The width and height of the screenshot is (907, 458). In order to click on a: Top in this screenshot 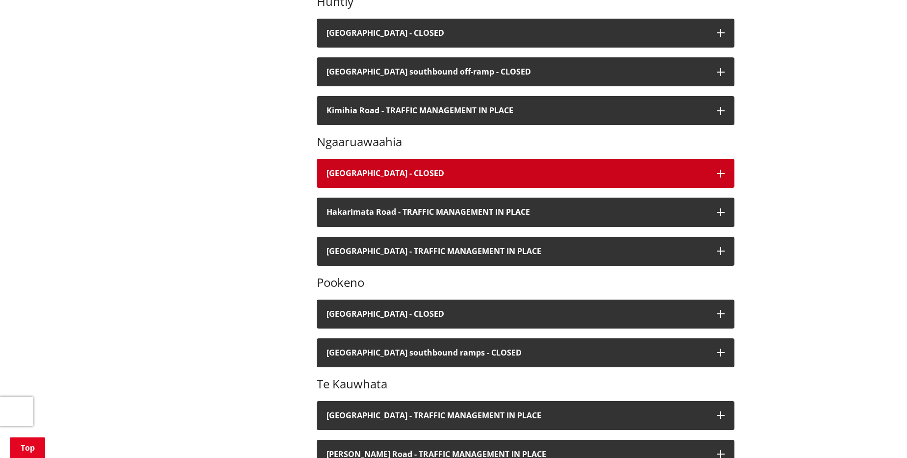, I will do `click(27, 448)`.